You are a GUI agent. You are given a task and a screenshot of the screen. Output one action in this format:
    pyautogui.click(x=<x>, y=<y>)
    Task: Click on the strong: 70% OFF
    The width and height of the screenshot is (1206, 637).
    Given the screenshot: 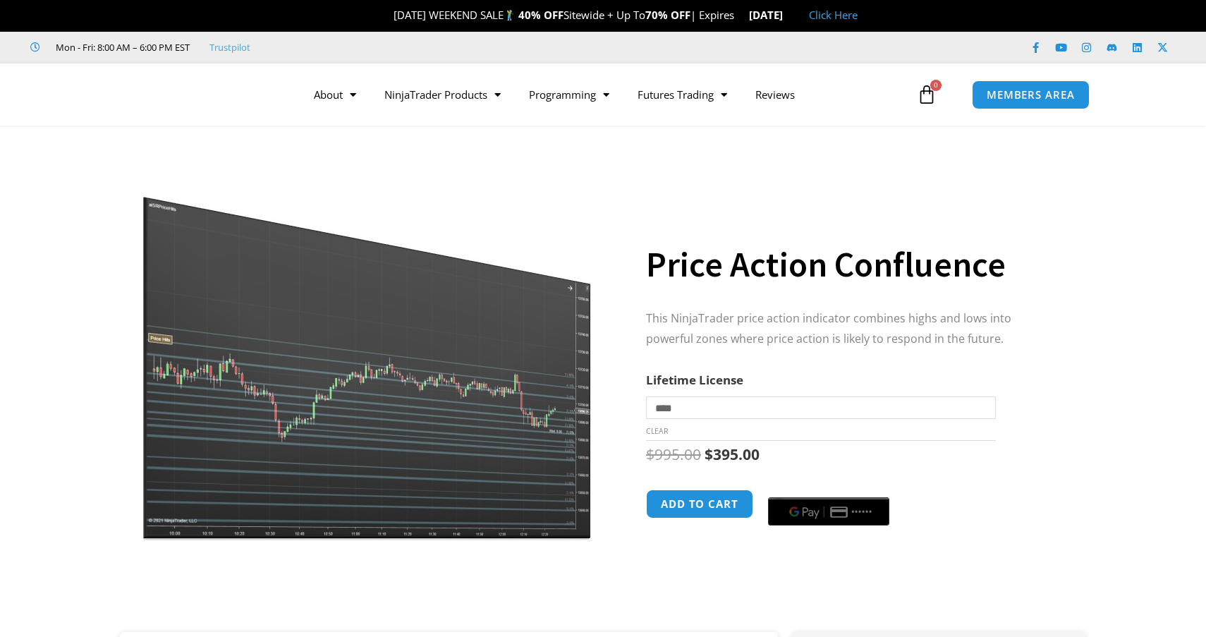 What is the action you would take?
    pyautogui.click(x=668, y=15)
    